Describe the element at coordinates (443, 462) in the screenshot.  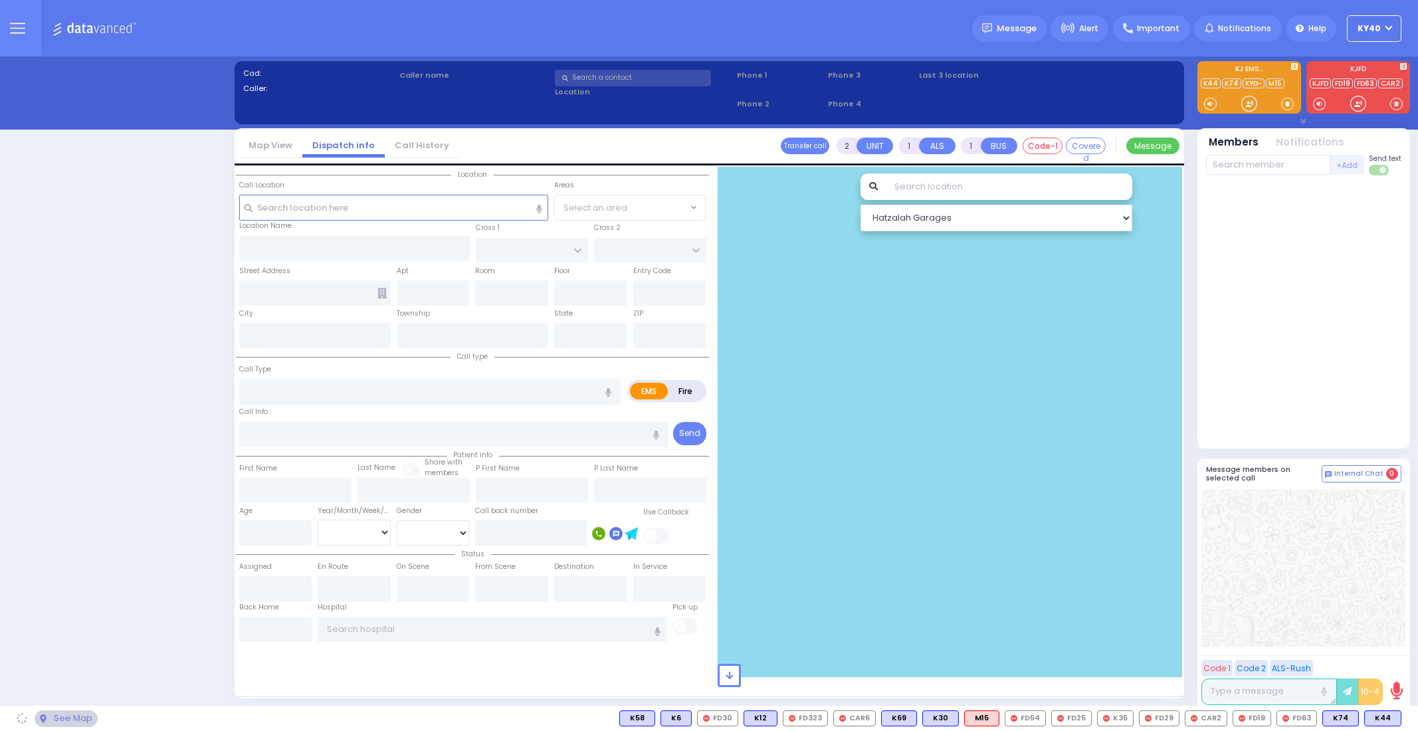
I see `small: Share with` at that location.